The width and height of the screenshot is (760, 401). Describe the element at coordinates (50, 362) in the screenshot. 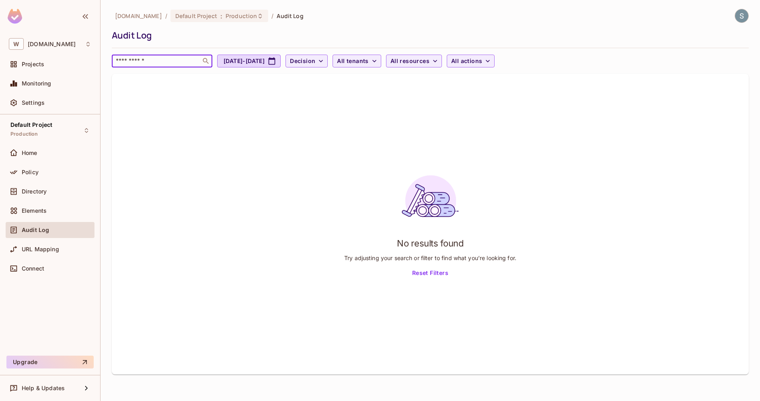

I see `button: Upgrade` at that location.